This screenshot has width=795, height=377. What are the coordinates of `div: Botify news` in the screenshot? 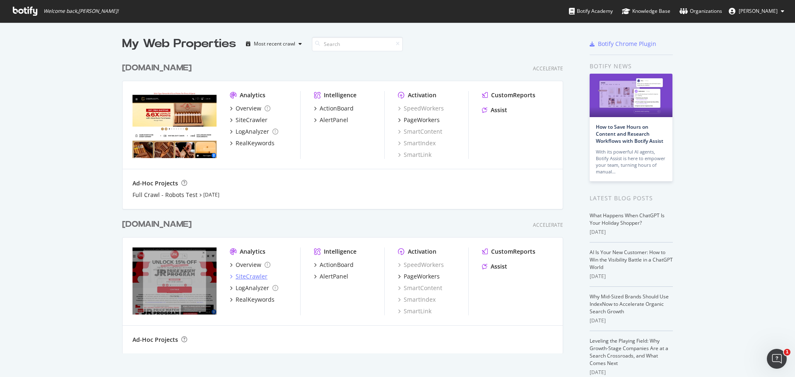 It's located at (631, 66).